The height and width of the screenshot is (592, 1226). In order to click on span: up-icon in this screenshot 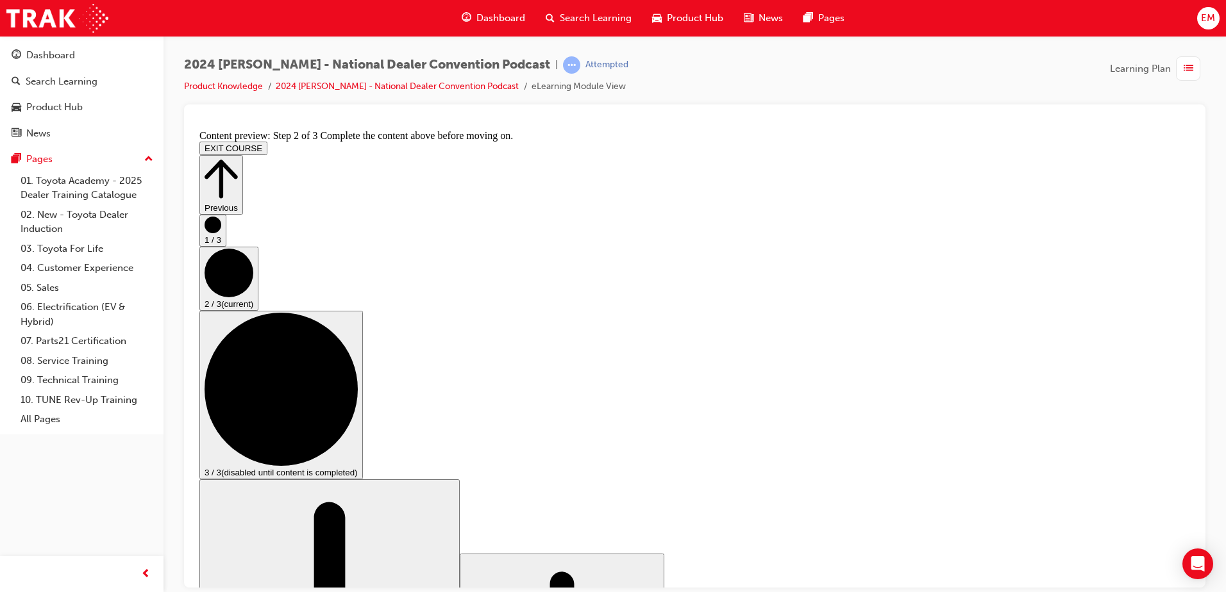, I will do `click(149, 160)`.